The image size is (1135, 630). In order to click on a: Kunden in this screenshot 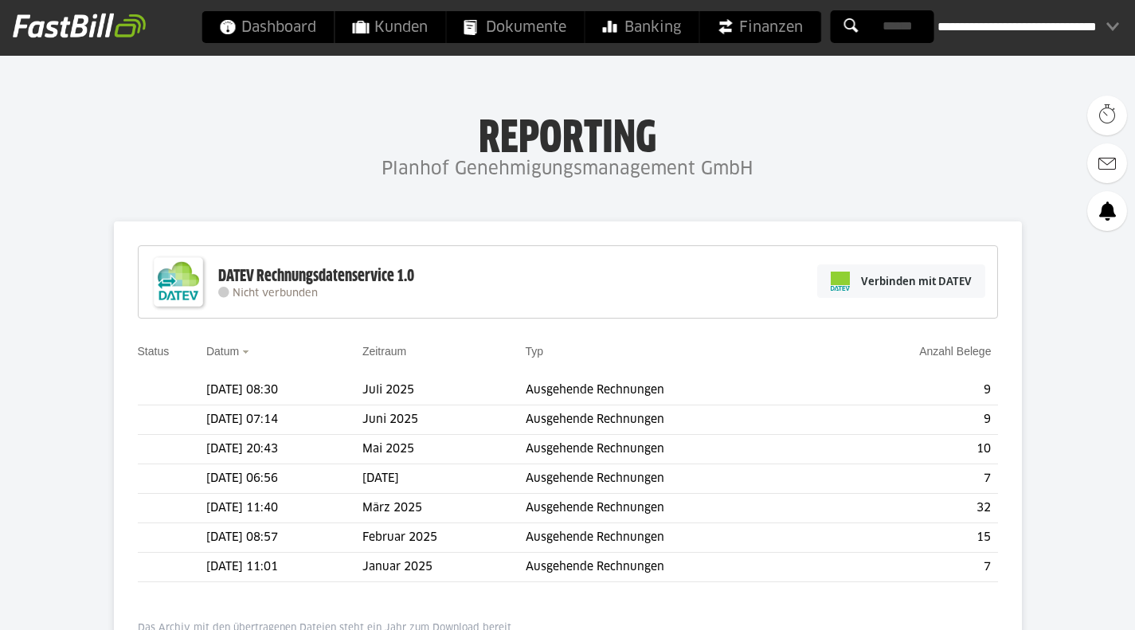, I will do `click(389, 27)`.